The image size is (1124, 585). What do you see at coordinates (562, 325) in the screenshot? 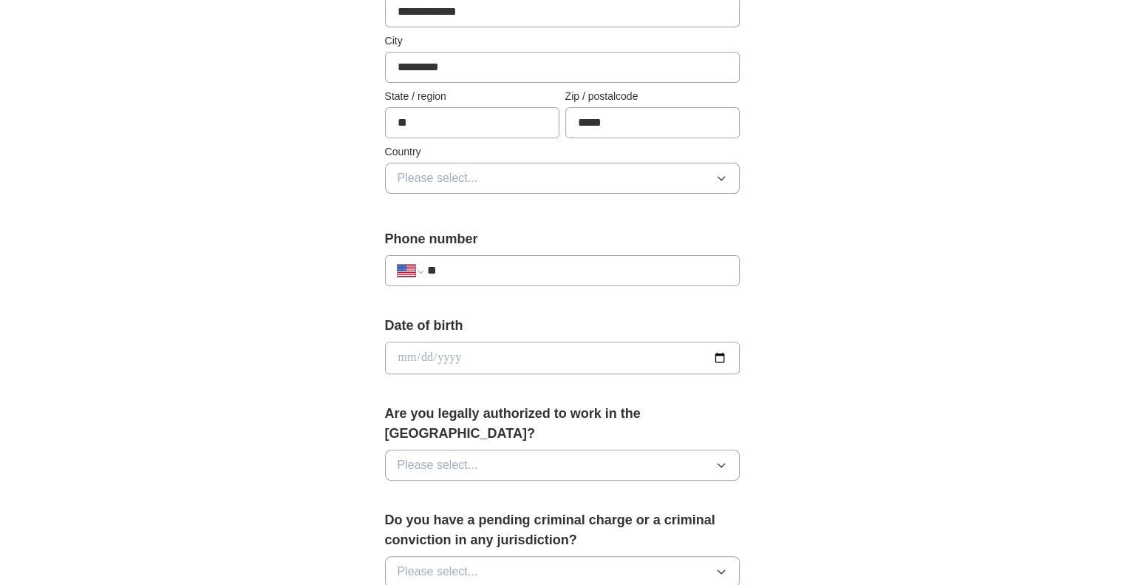
I see `label: Date of birth` at bounding box center [562, 325].